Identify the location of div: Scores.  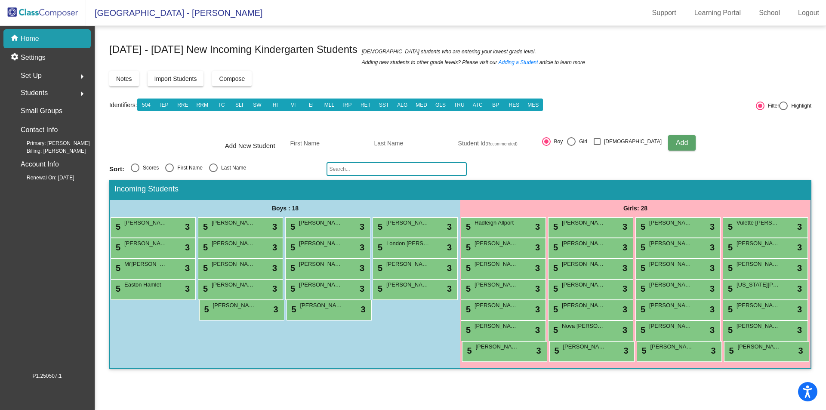
(149, 168).